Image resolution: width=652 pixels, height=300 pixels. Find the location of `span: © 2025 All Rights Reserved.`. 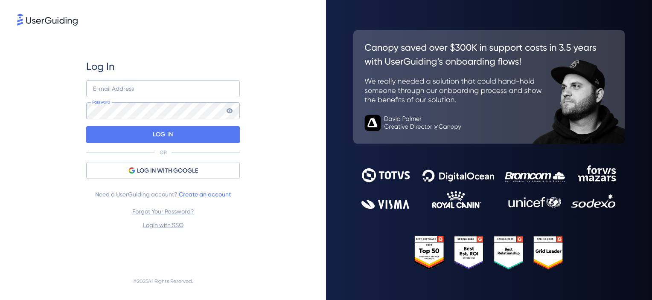

span: © 2025 All Rights Reserved. is located at coordinates (163, 282).